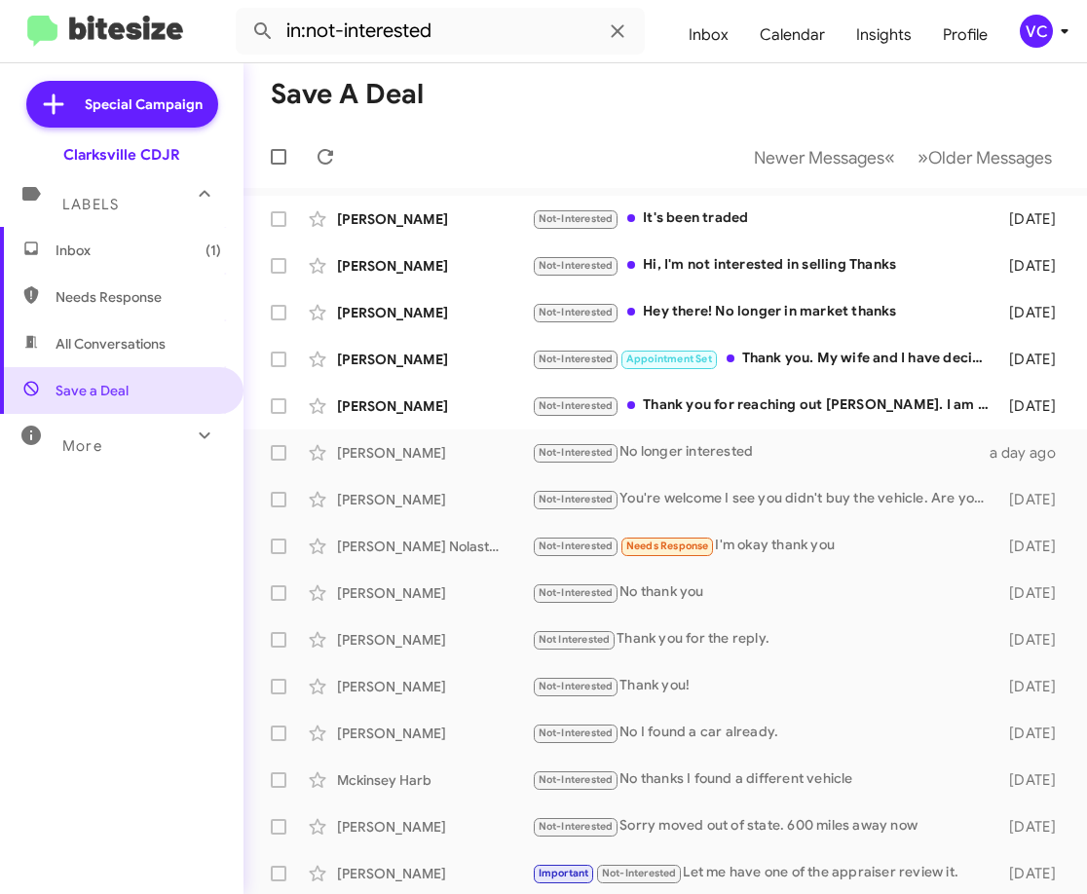 The width and height of the screenshot is (1087, 894). What do you see at coordinates (985, 157) in the screenshot?
I see `button: Next` at bounding box center [985, 157].